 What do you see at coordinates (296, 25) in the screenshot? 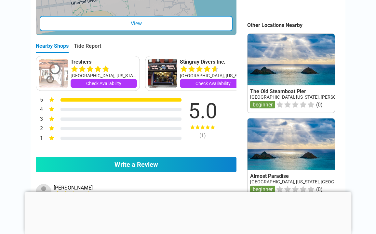
I see `div: Other Locations Nearby` at bounding box center [296, 25].